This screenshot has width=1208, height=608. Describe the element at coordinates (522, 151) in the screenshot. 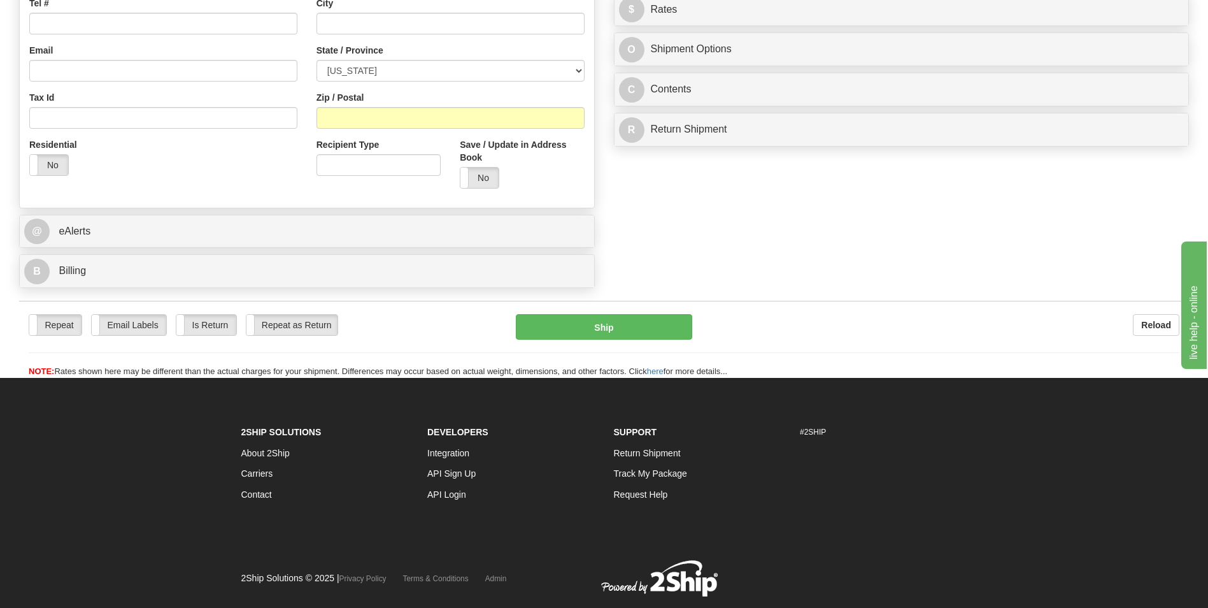

I see `label: Save / Update in Address Book` at that location.